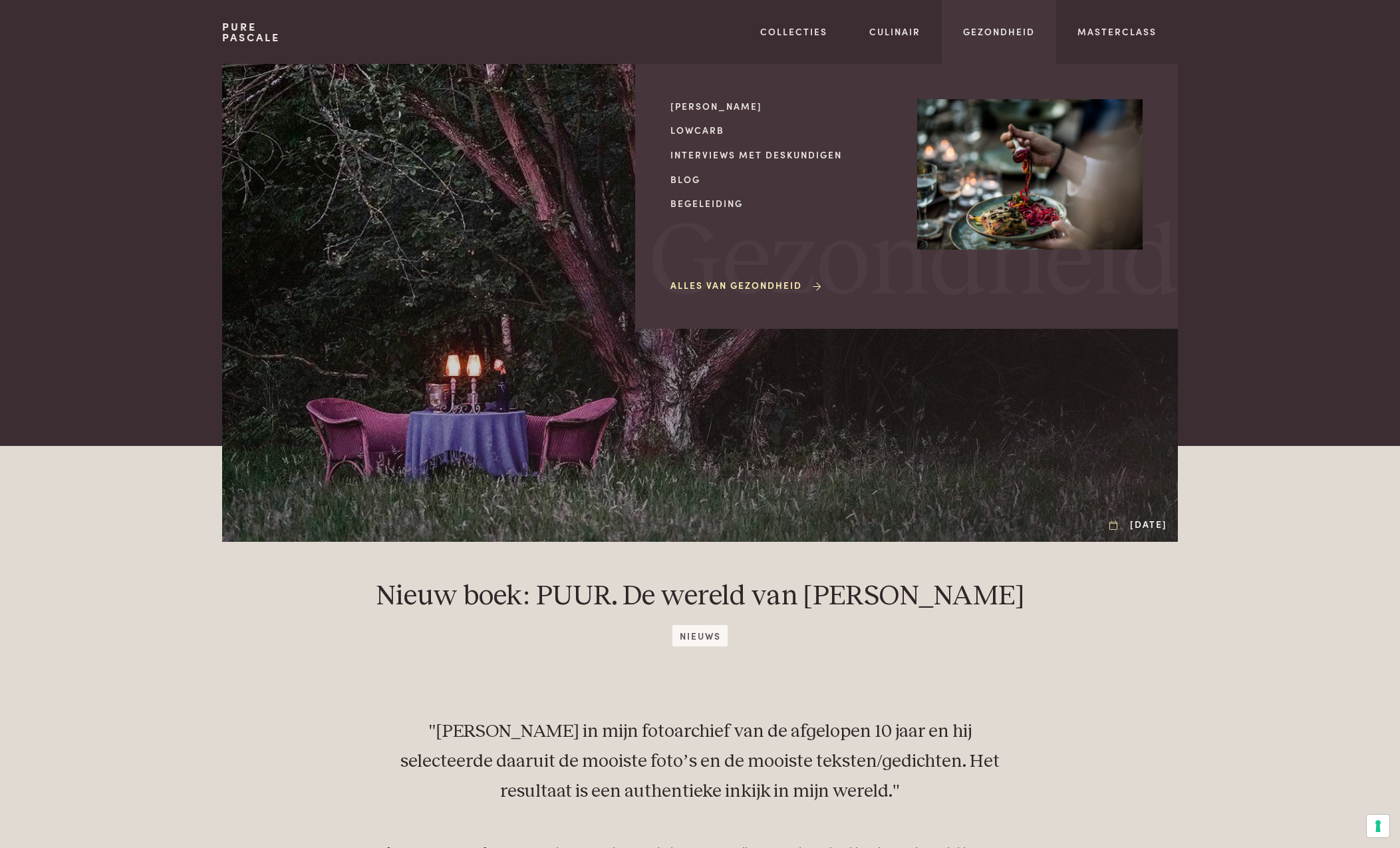 The height and width of the screenshot is (848, 1400). Describe the element at coordinates (999, 31) in the screenshot. I see `a: Gezondheid` at that location.